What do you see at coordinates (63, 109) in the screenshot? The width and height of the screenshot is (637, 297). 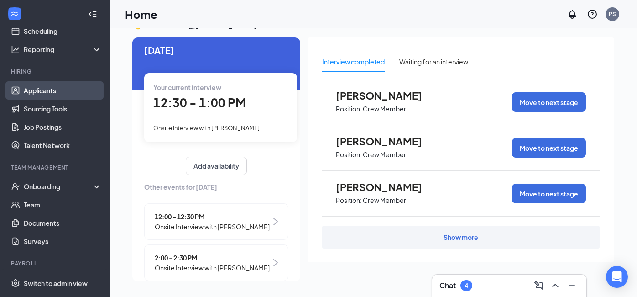 I see `a: Sourcing Tools` at bounding box center [63, 109].